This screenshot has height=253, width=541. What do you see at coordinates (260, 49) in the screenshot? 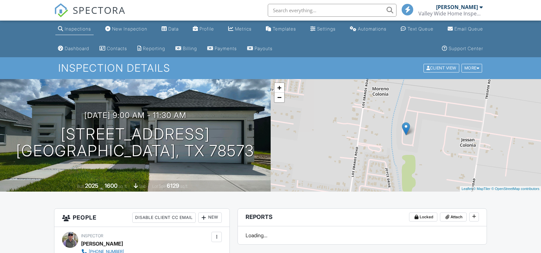
I see `a: Payouts` at bounding box center [260, 49].